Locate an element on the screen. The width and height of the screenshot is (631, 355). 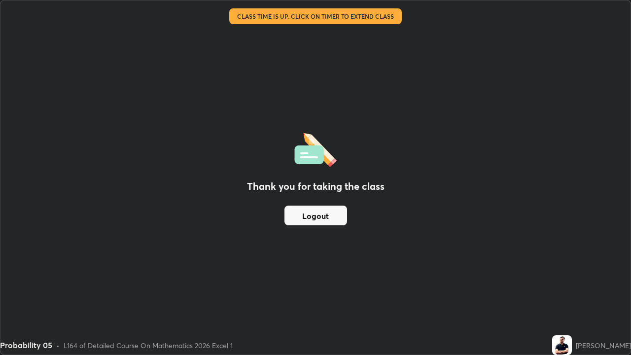
h2: Thank you for taking the class is located at coordinates (315, 186).